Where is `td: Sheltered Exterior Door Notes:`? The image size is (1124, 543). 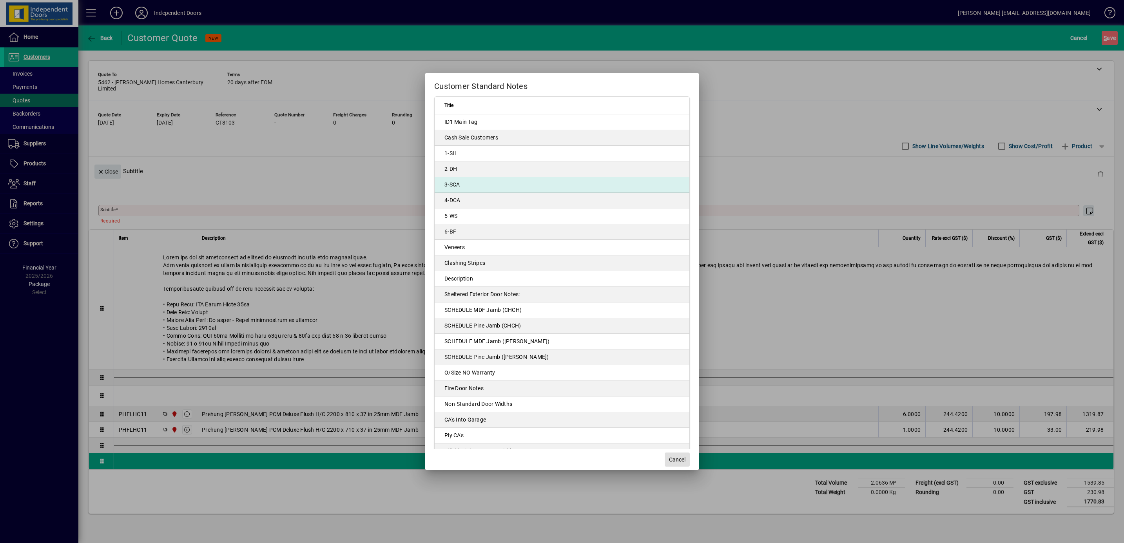 td: Sheltered Exterior Door Notes: is located at coordinates (562, 295).